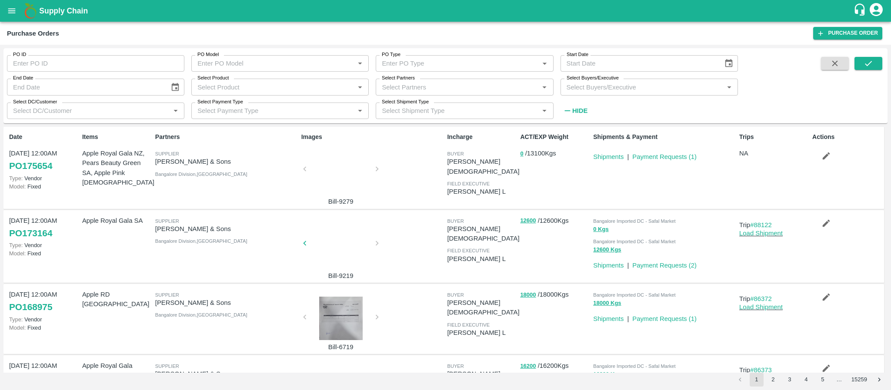  What do you see at coordinates (227, 137) in the screenshot?
I see `p: Partners` at bounding box center [227, 137].